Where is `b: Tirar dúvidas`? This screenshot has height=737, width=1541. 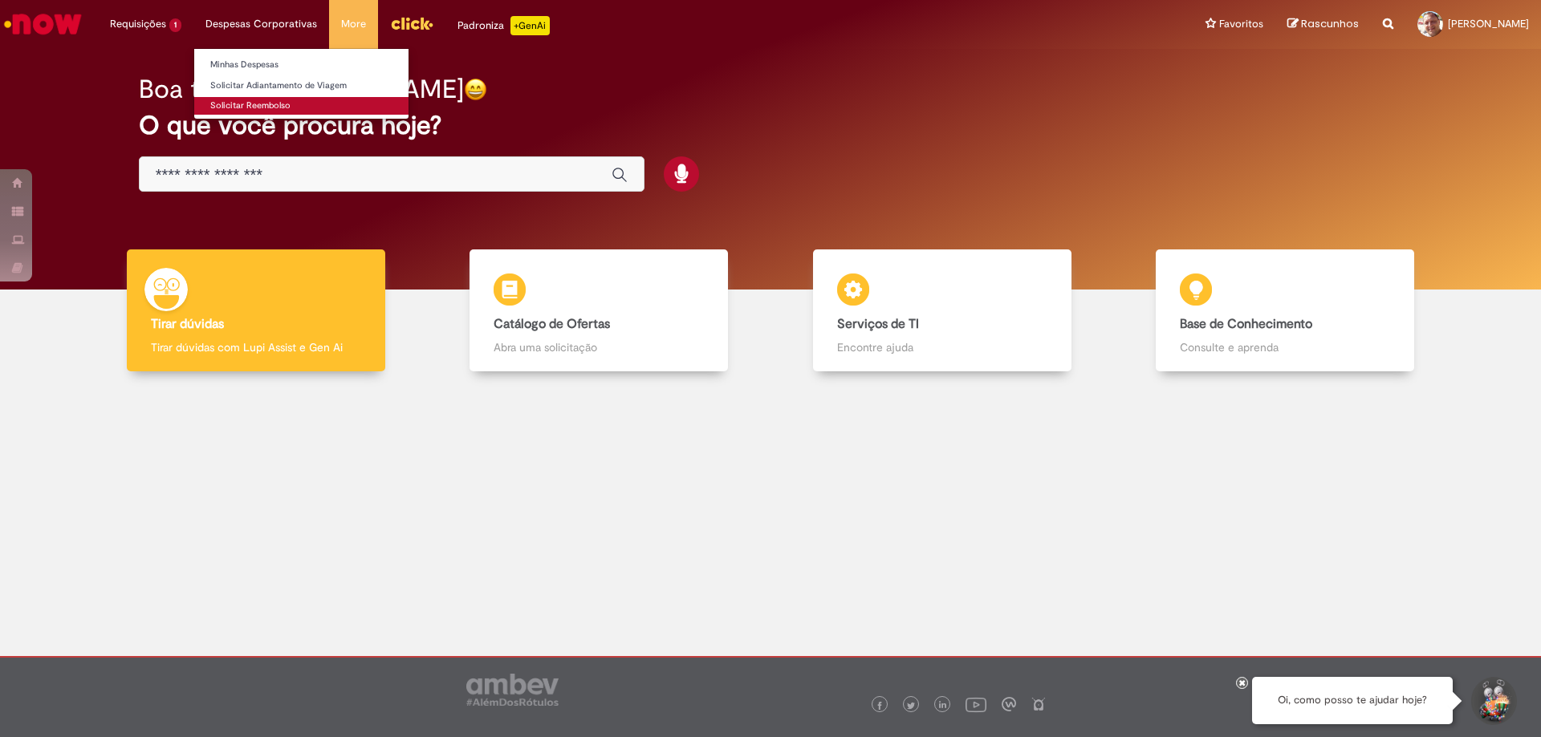
b: Tirar dúvidas is located at coordinates (187, 324).